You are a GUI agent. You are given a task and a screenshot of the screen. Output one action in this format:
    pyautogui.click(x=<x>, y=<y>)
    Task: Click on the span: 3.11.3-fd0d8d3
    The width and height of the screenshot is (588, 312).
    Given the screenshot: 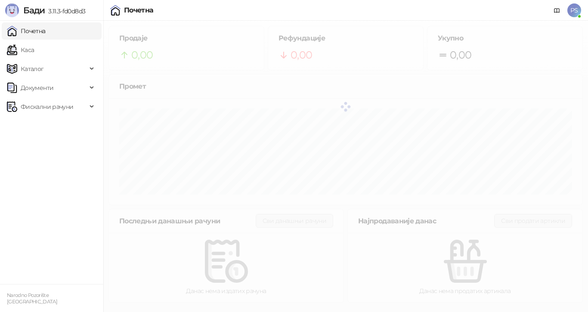 What is the action you would take?
    pyautogui.click(x=65, y=11)
    